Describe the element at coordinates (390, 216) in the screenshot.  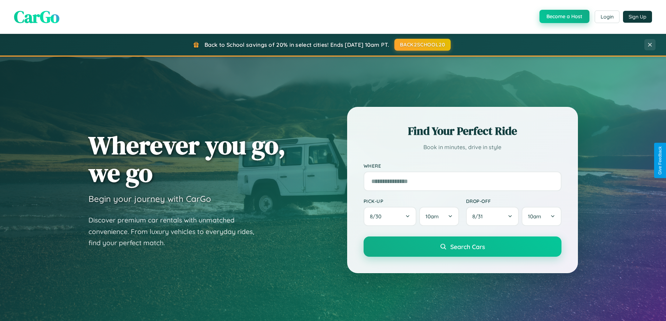
I see `button: 8/30` at that location.